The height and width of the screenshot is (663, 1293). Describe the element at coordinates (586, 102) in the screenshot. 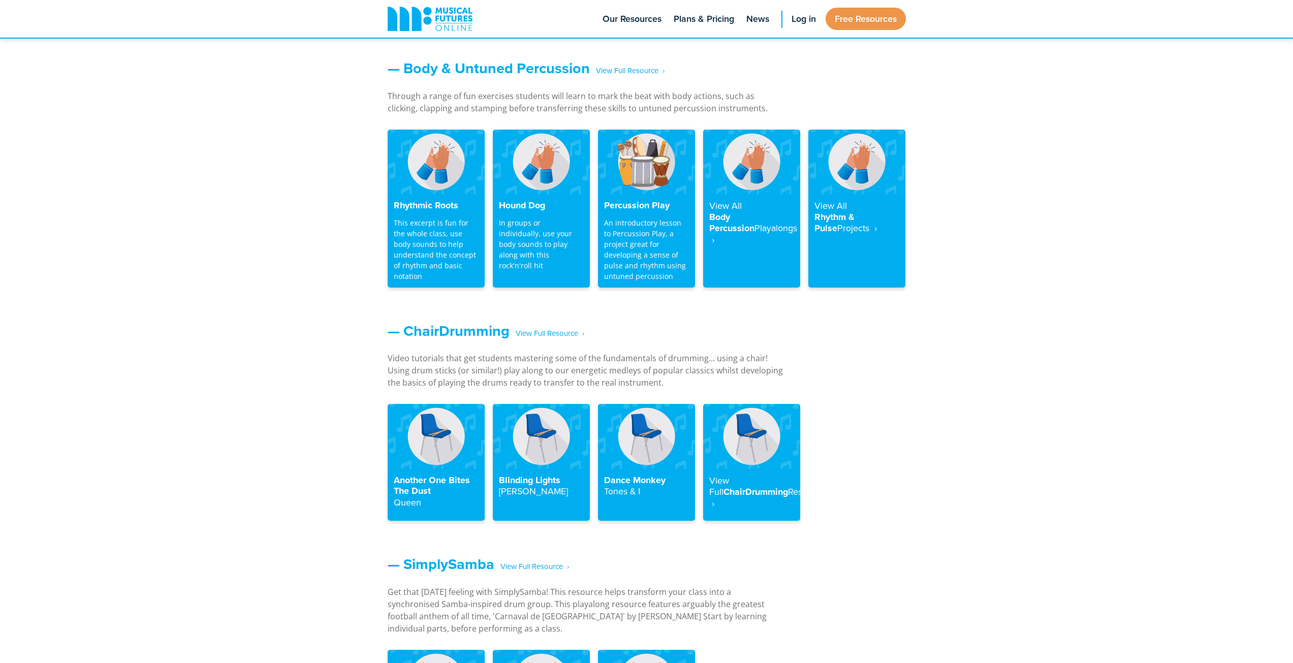

I see `p: Through a range of fun exercises students will learn to mark the beat with body actions, such as ...` at that location.